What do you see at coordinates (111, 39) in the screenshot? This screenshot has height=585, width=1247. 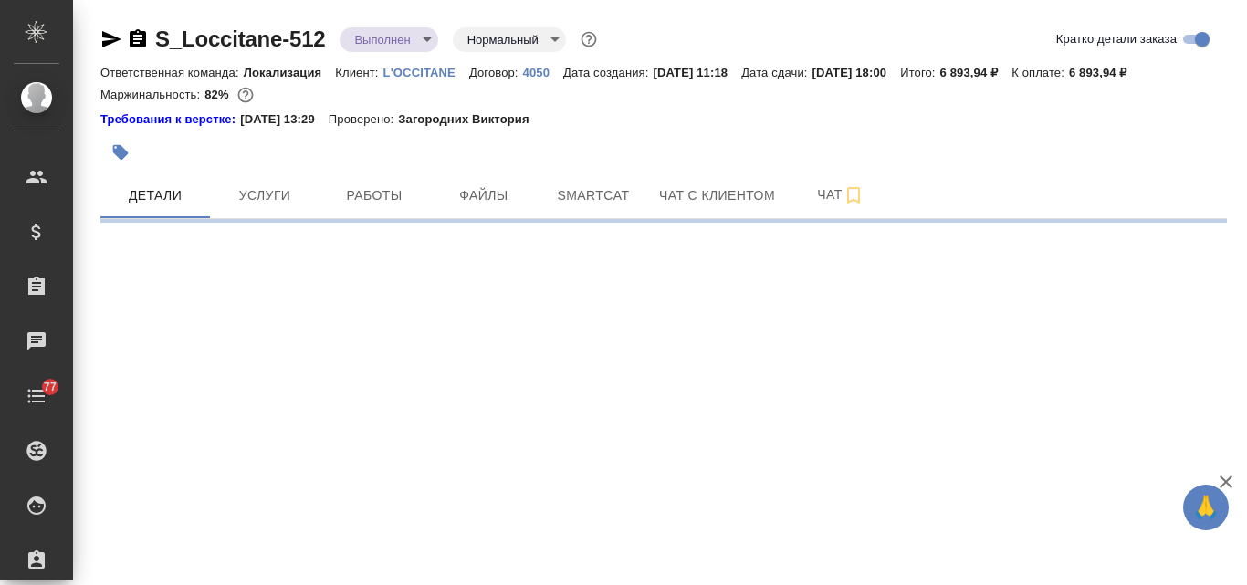 I see `button: Скопировать ссылку для ЯМессенджера` at bounding box center [111, 39].